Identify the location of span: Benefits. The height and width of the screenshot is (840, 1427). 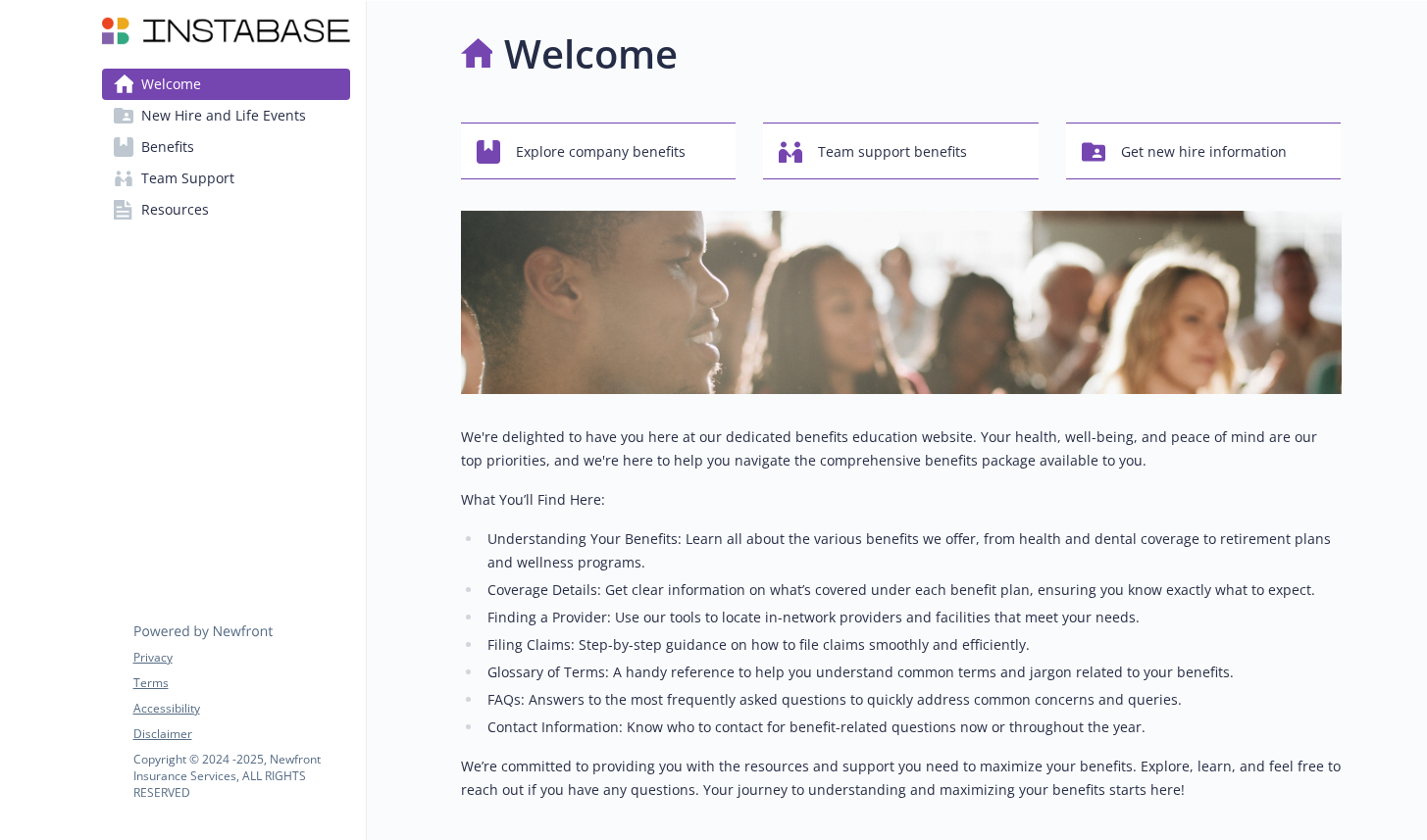
(167, 147).